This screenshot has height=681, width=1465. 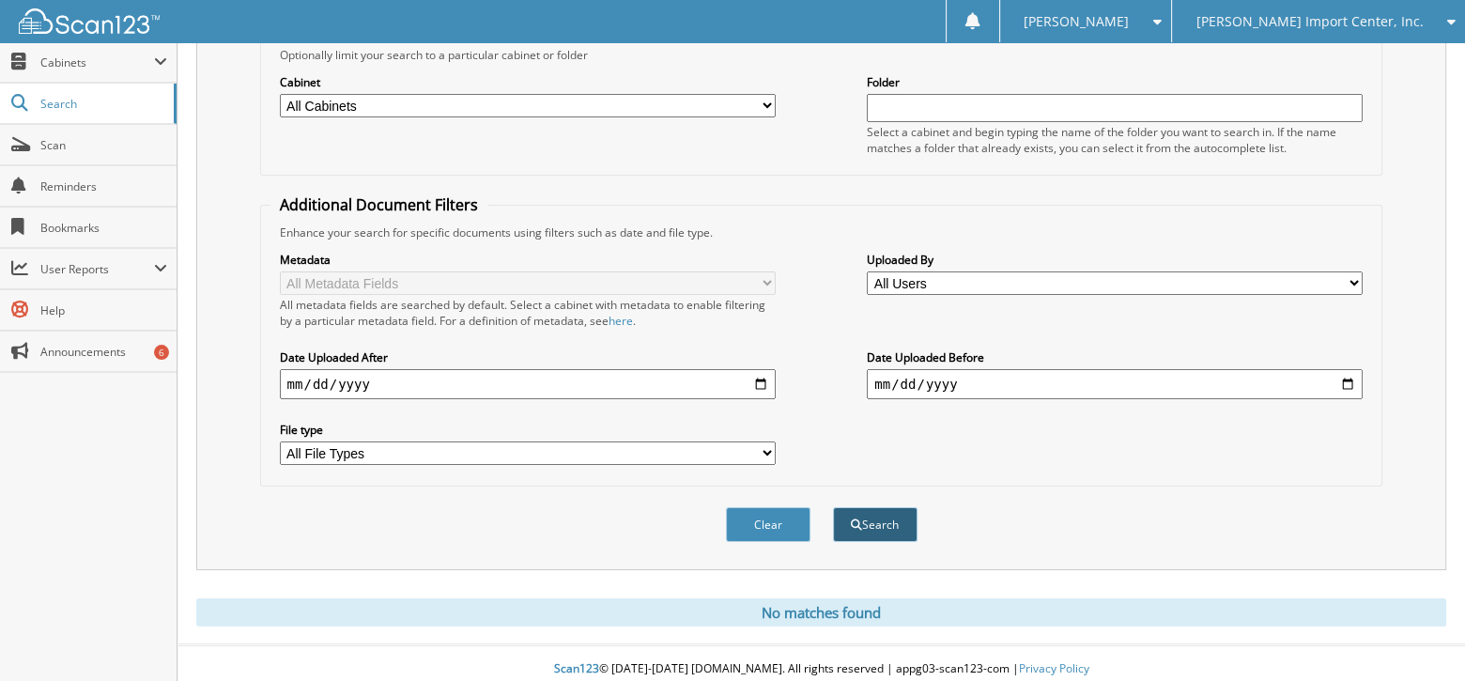 I want to click on label: Uploaded By, so click(x=1115, y=259).